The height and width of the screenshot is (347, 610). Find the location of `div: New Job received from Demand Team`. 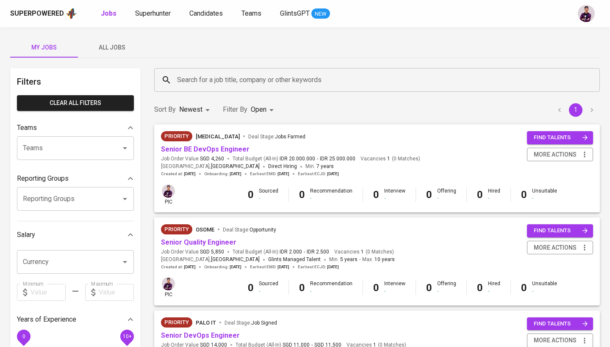

div: New Job received from Demand Team is located at coordinates (177, 136).